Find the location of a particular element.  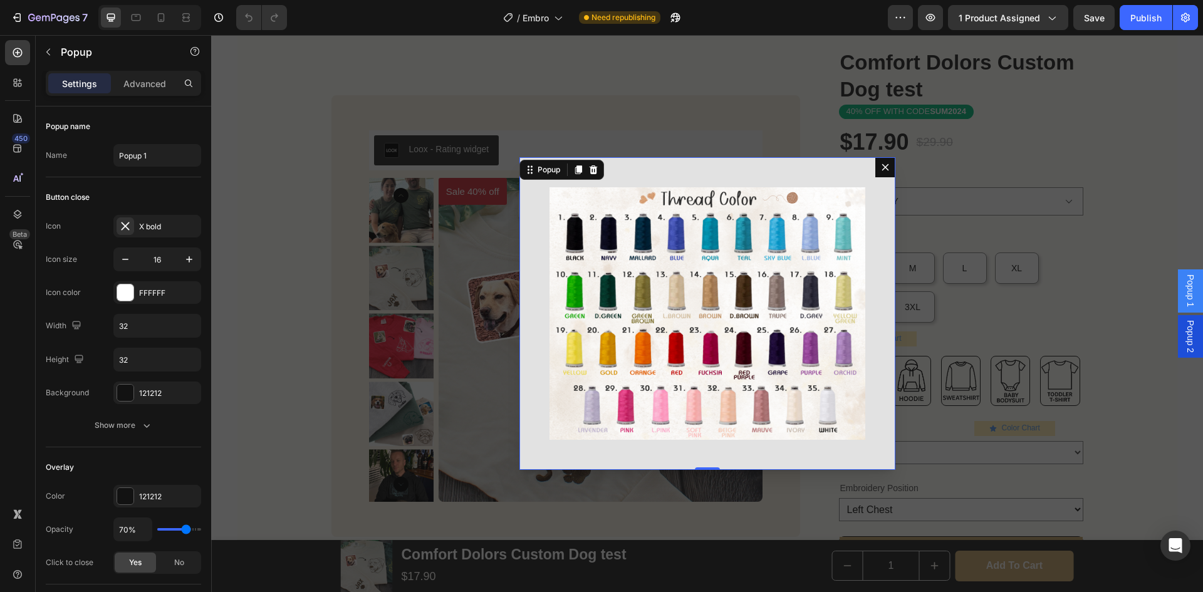

span: Save is located at coordinates (1094, 18).